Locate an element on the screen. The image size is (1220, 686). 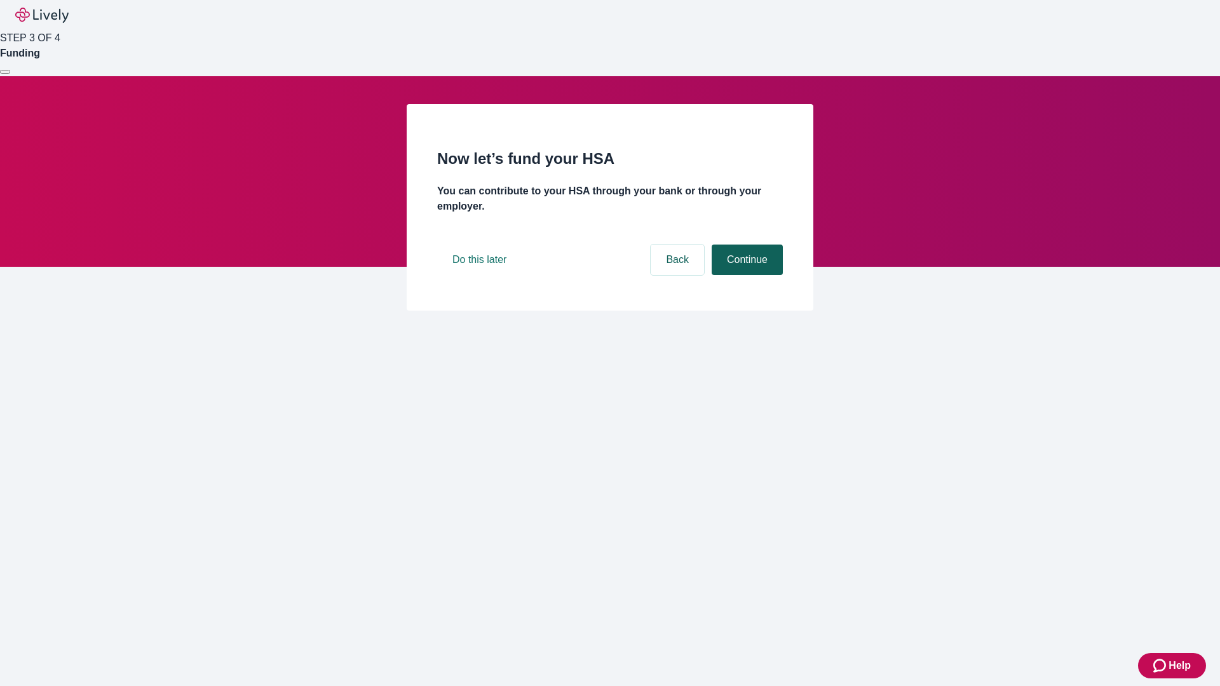
button: Continue is located at coordinates (747, 260).